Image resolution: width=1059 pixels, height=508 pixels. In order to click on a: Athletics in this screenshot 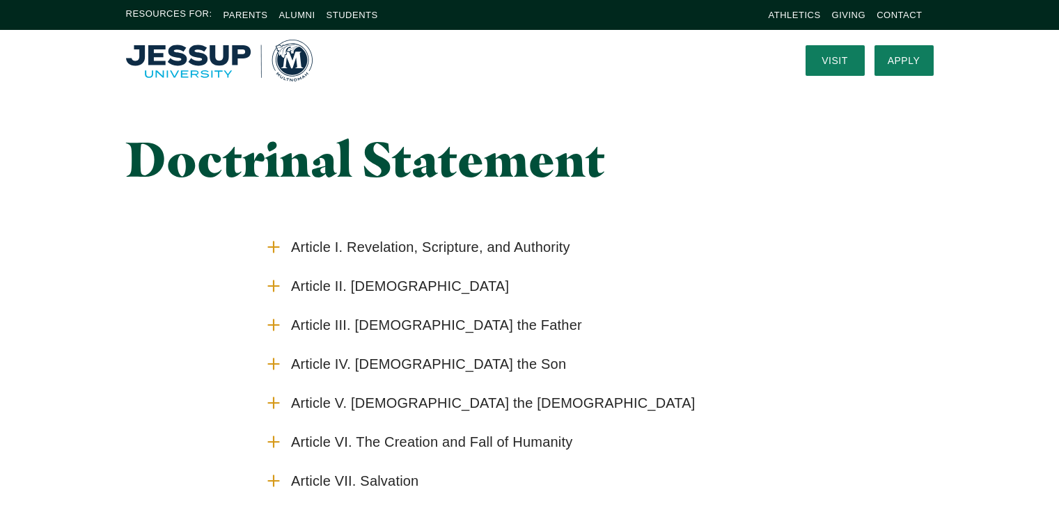, I will do `click(794, 15)`.